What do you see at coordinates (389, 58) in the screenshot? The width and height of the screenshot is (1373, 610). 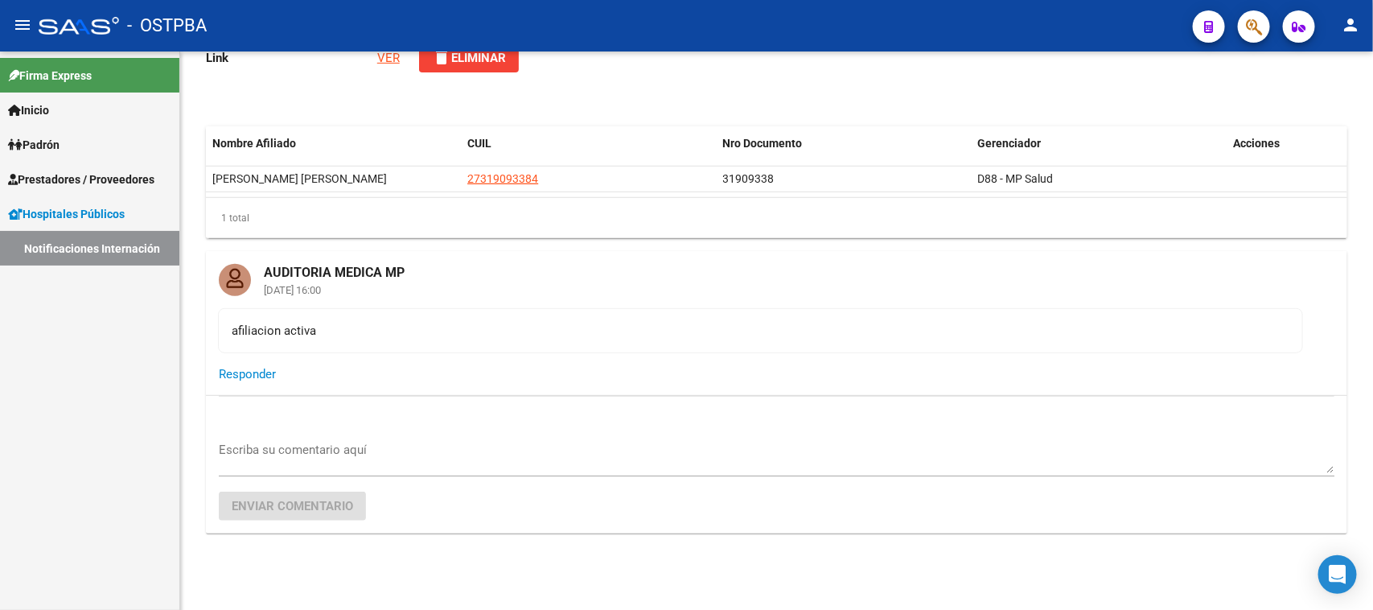 I see `a: VER` at bounding box center [389, 58].